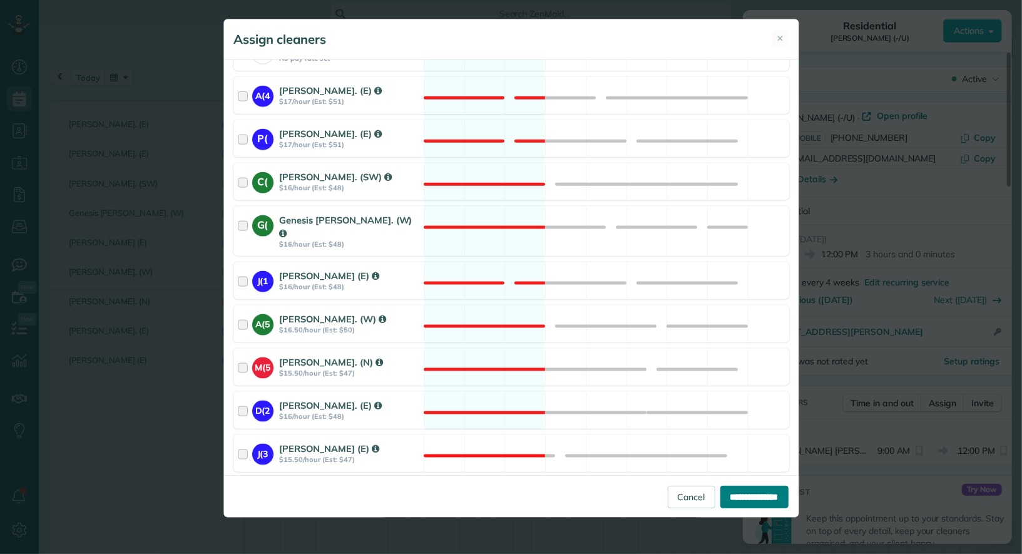 Image resolution: width=1022 pixels, height=554 pixels. I want to click on strong: D(2, so click(263, 408).